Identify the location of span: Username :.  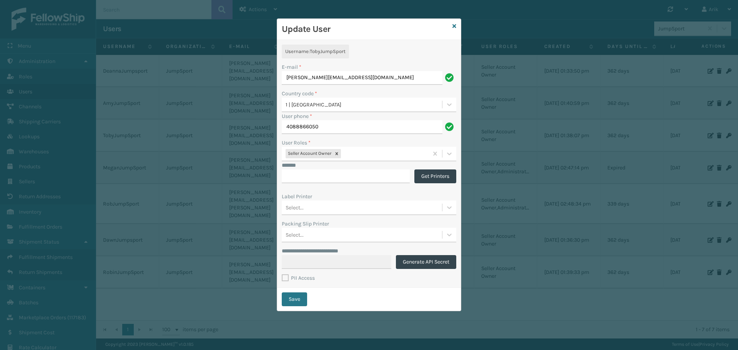
(297, 51).